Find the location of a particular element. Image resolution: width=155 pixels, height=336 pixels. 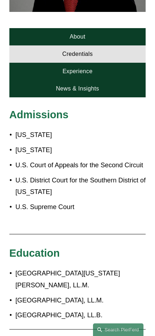

span: Education is located at coordinates (35, 253).